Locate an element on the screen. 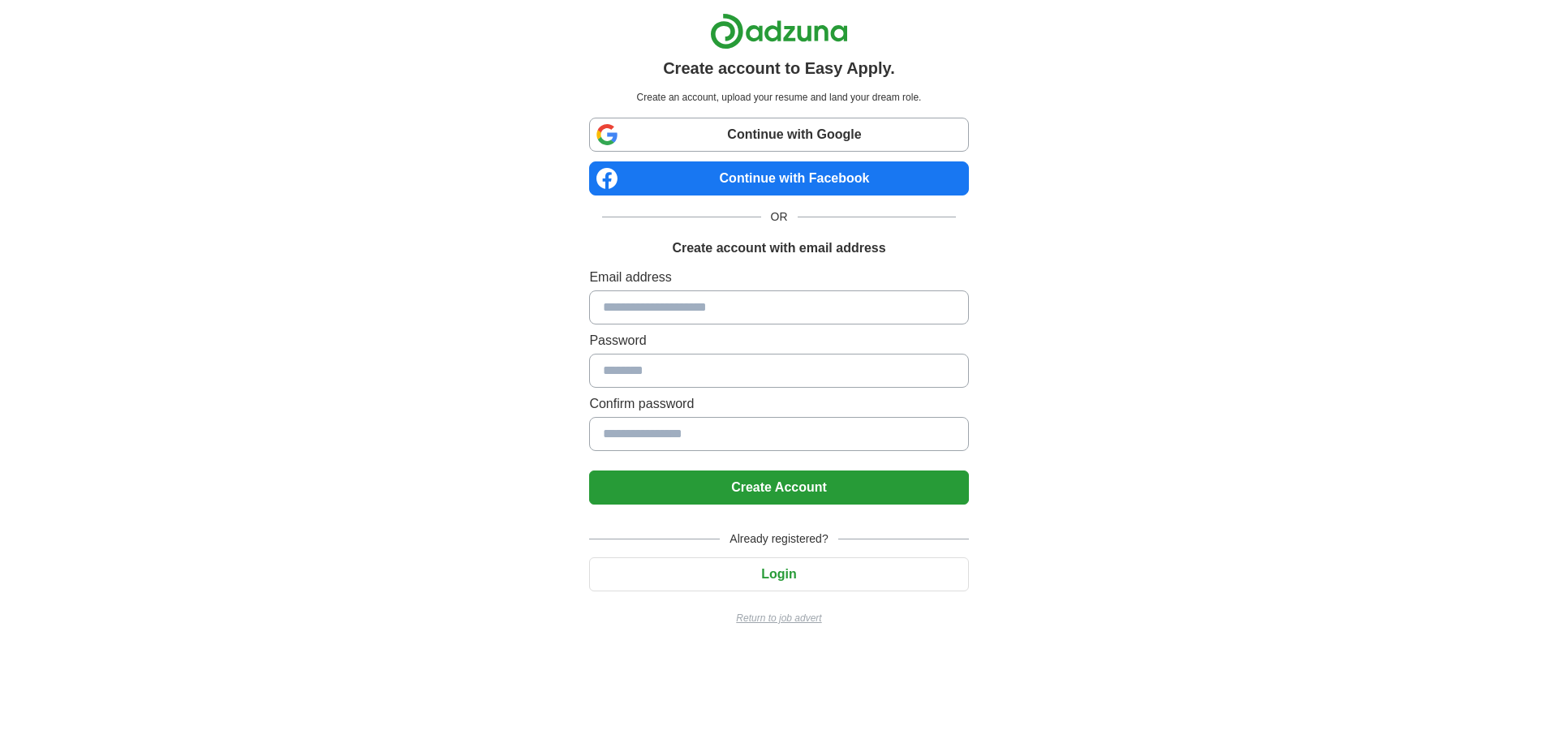  span: Already registered? is located at coordinates (778, 539).